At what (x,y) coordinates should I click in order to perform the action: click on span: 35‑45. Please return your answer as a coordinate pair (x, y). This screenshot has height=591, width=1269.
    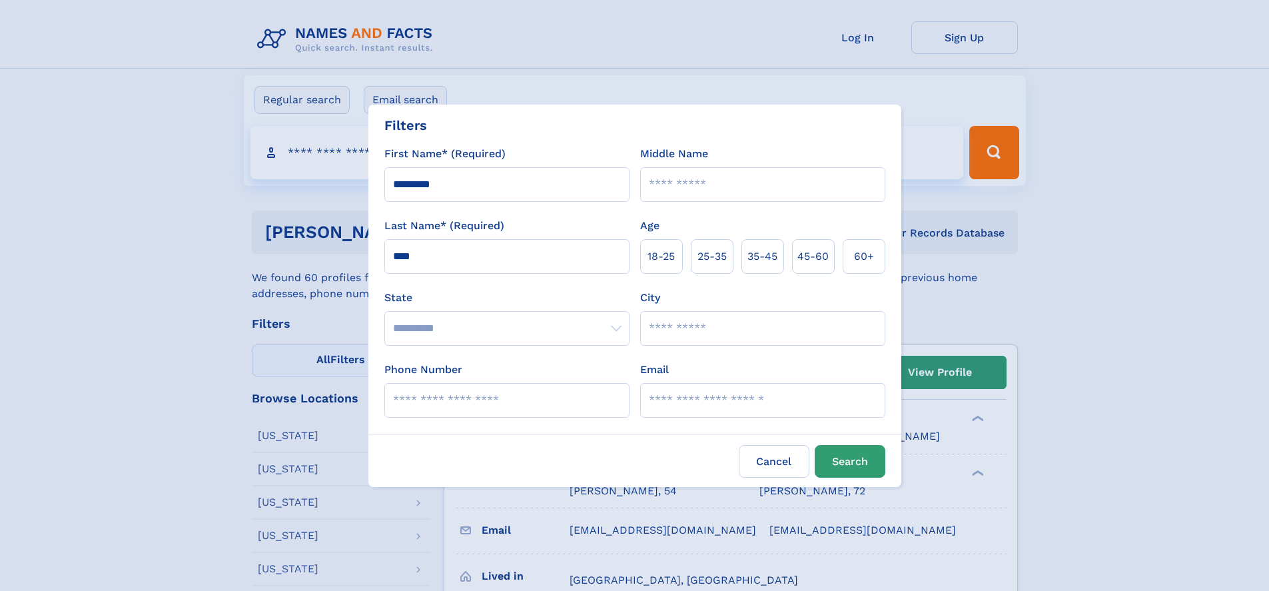
    Looking at the image, I should click on (762, 256).